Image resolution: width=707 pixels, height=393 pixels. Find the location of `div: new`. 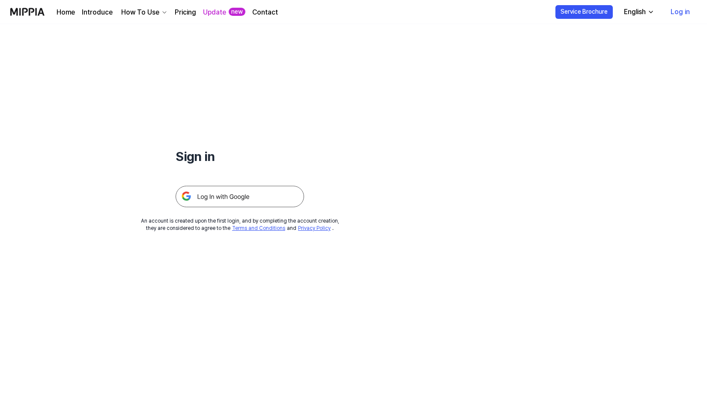

div: new is located at coordinates (237, 12).